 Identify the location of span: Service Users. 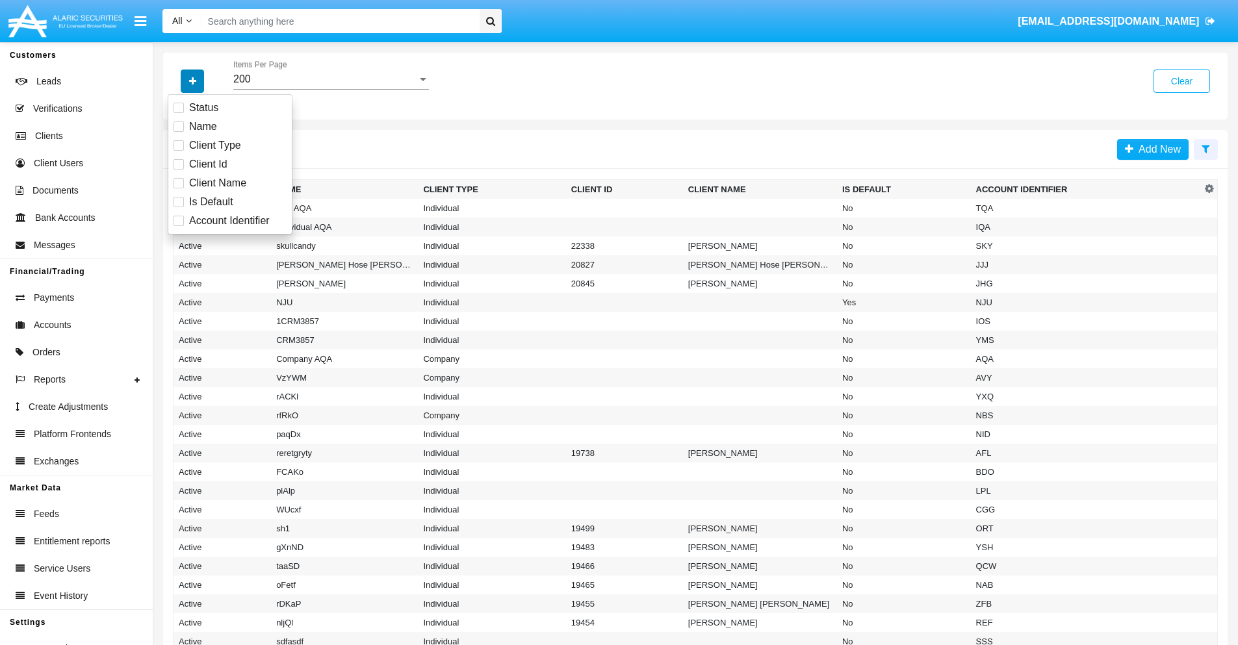
(62, 569).